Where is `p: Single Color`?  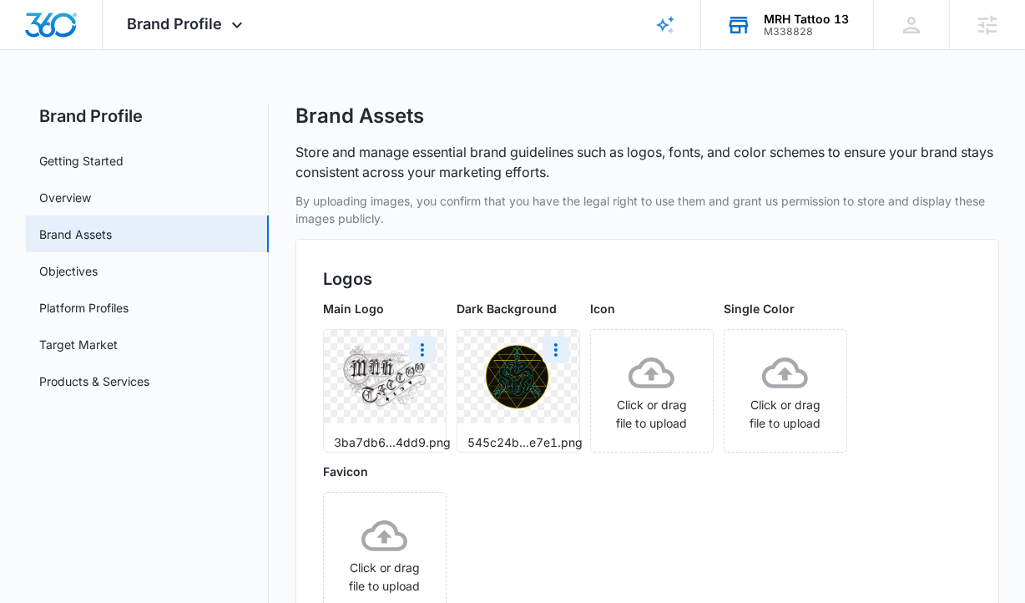 p: Single Color is located at coordinates (785, 308).